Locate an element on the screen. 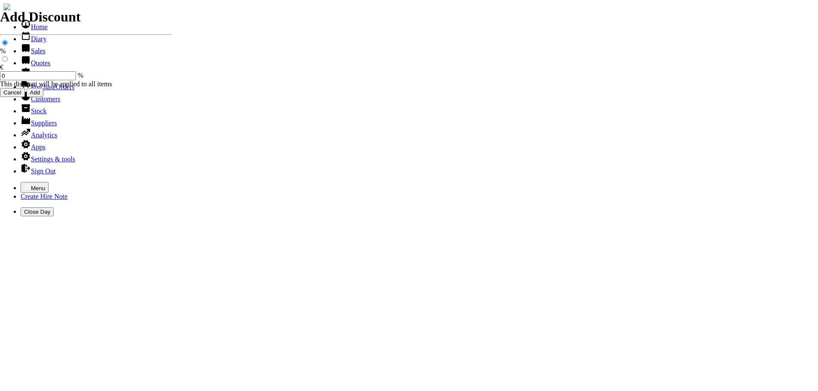 This screenshot has width=818, height=391. button: Close Day is located at coordinates (37, 212).